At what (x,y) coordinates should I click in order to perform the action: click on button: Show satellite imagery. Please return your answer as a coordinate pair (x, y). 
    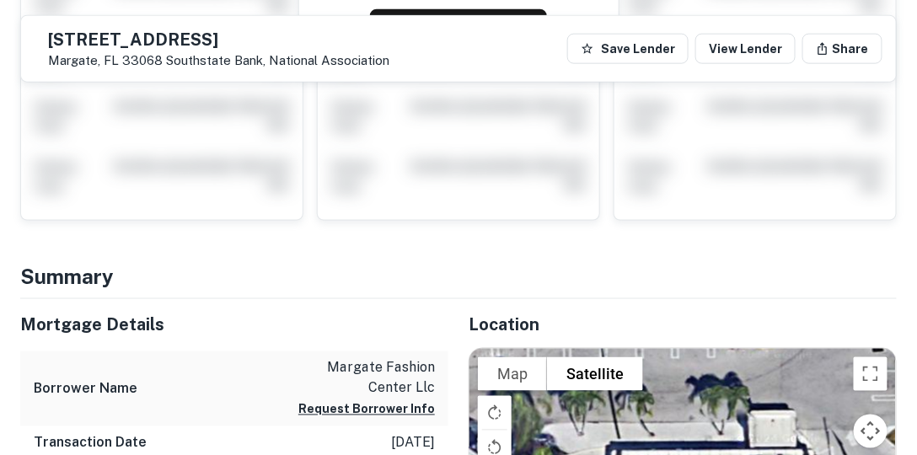
    Looking at the image, I should click on (595, 374).